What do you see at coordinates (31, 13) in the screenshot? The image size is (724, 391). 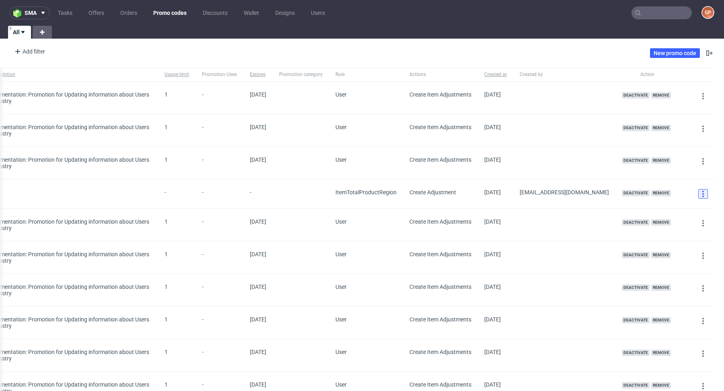 I see `span: sma` at bounding box center [31, 13].